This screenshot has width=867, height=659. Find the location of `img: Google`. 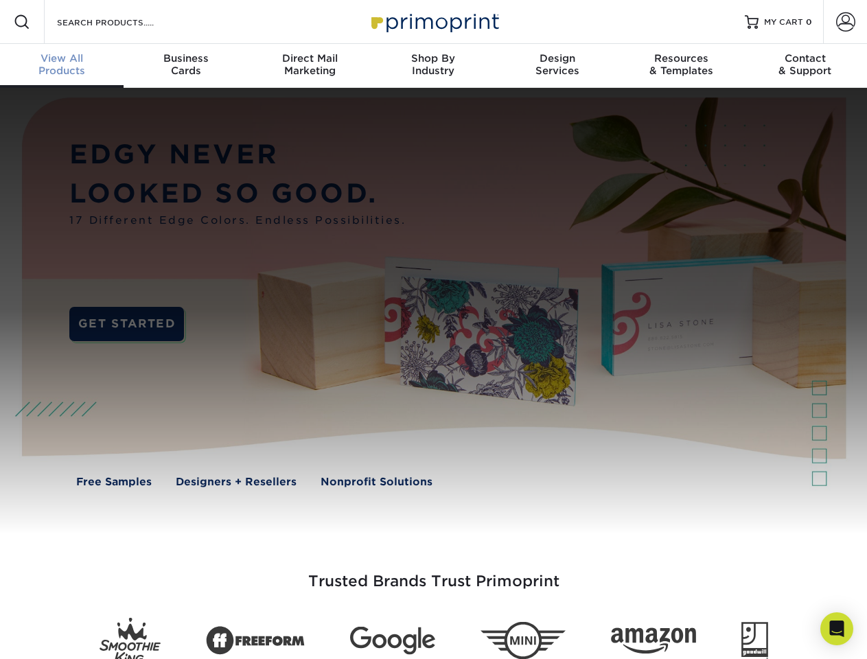

img: Google is located at coordinates (393, 641).